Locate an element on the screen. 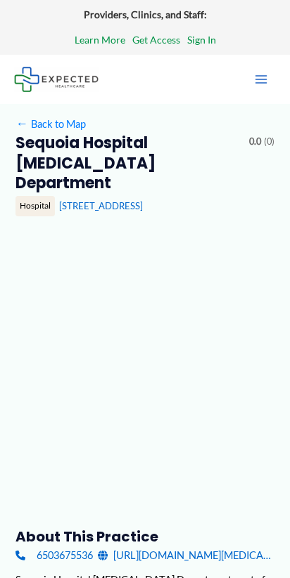  a: 6503675536 is located at coordinates (53, 555).